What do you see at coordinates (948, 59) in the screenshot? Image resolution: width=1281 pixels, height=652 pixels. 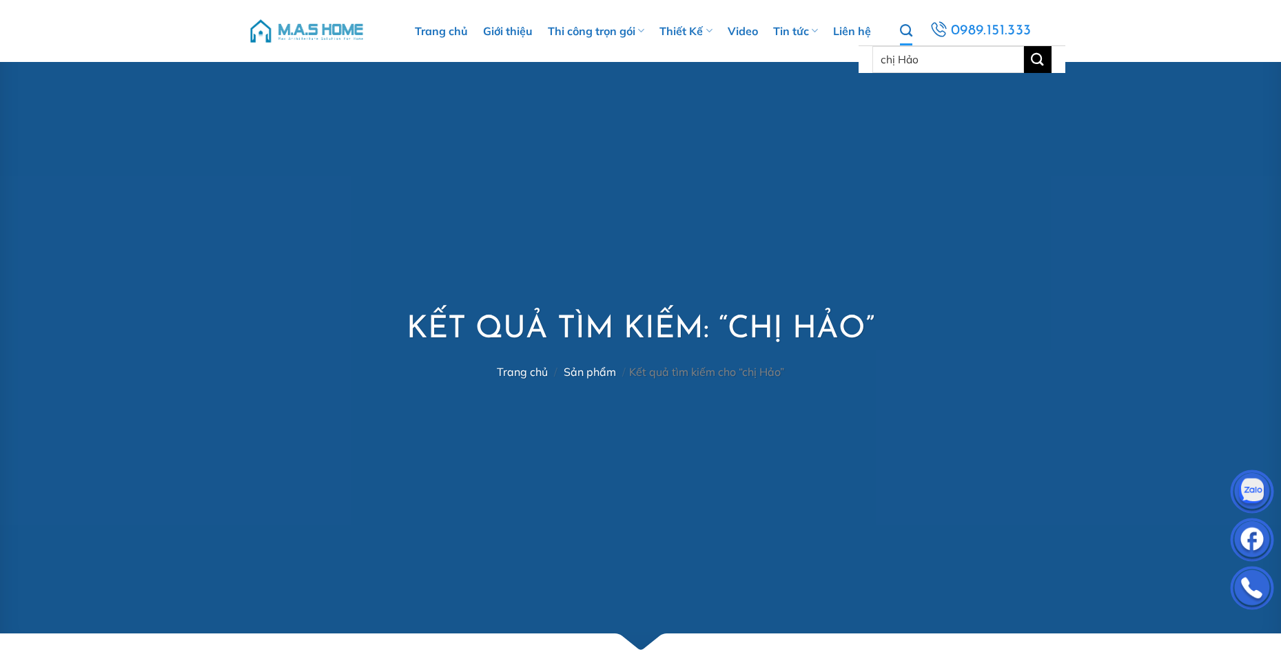 I see `input: Tìm kiếm…` at bounding box center [948, 59].